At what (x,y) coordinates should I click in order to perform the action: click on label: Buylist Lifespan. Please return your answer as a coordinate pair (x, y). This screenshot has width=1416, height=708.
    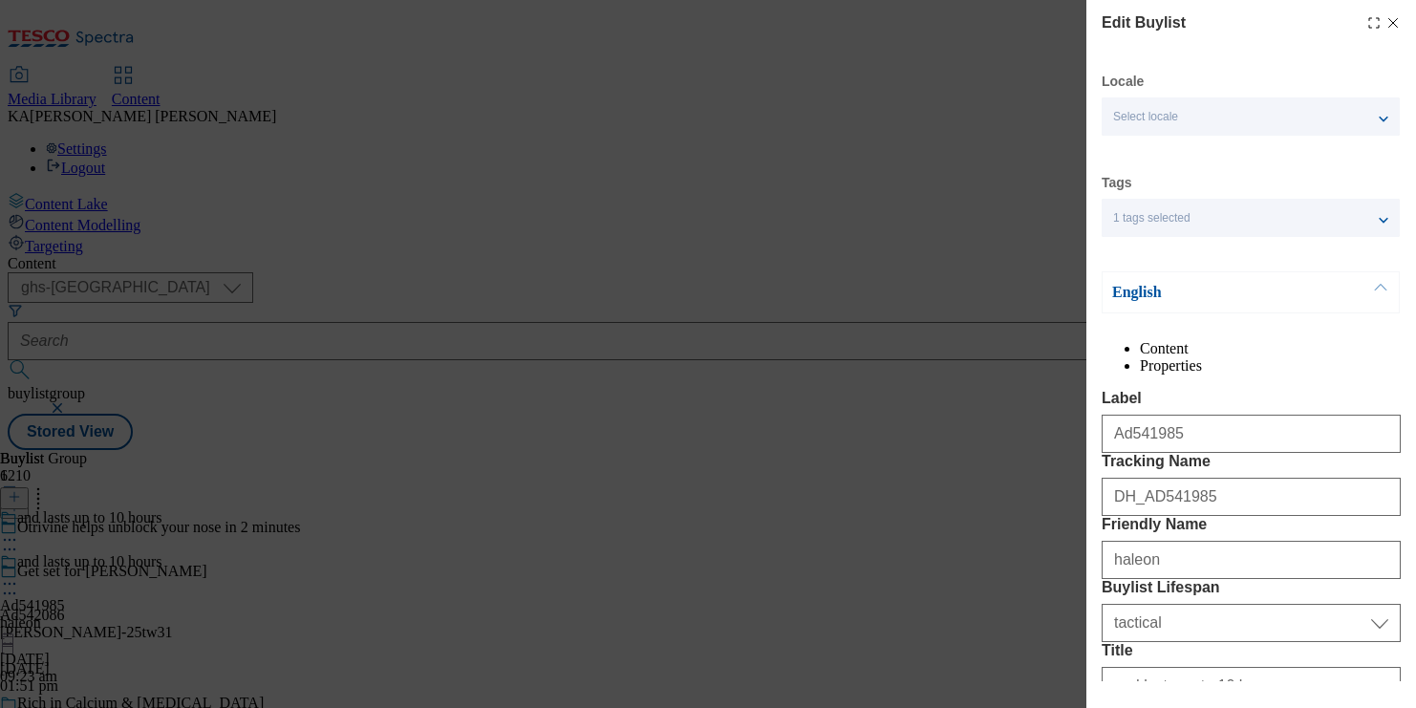
    Looking at the image, I should click on (1250, 587).